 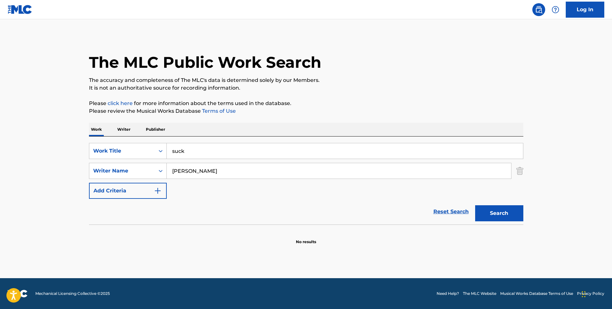 I want to click on a: click here, so click(x=120, y=103).